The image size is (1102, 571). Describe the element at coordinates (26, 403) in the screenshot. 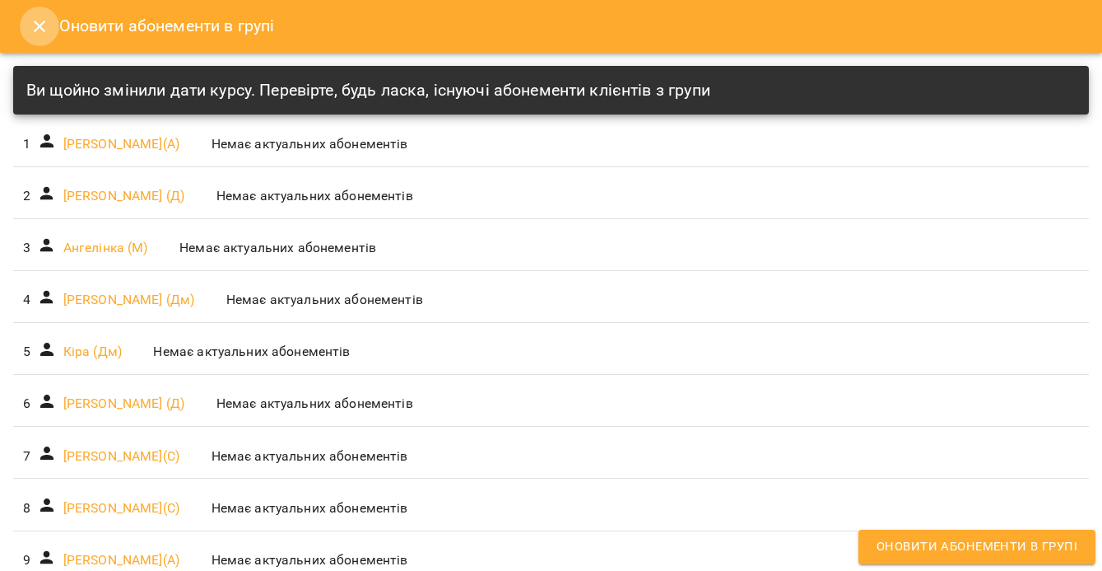

I see `div: 6` at that location.